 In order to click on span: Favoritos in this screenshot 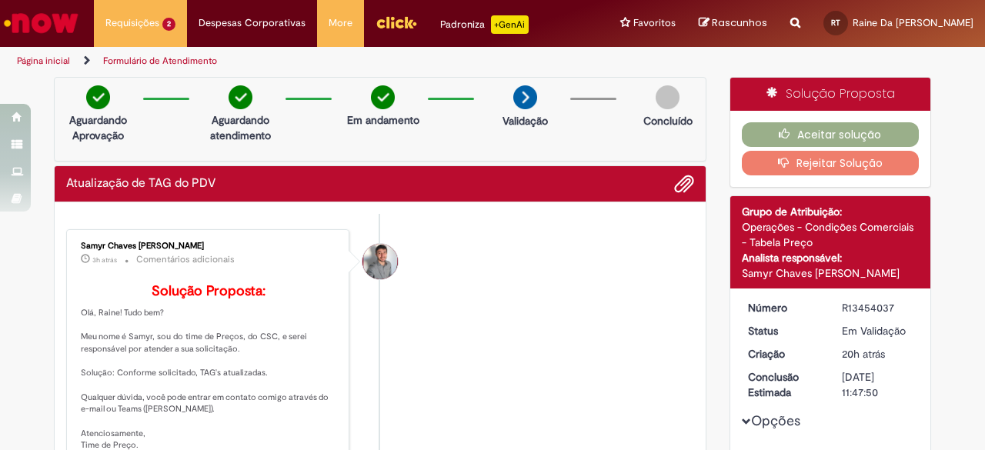, I will do `click(654, 23)`.